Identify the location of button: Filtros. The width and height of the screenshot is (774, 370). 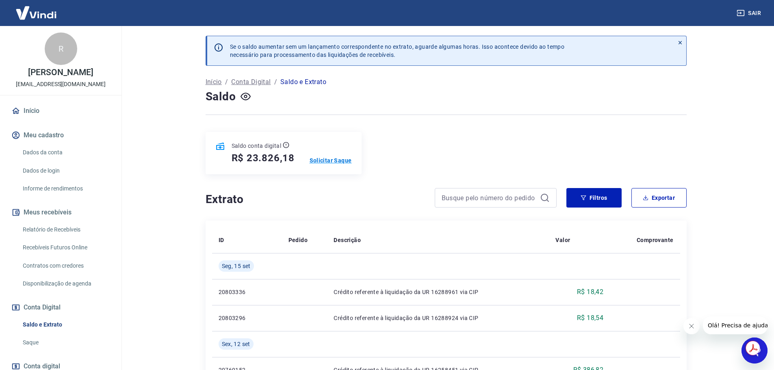
(594, 198).